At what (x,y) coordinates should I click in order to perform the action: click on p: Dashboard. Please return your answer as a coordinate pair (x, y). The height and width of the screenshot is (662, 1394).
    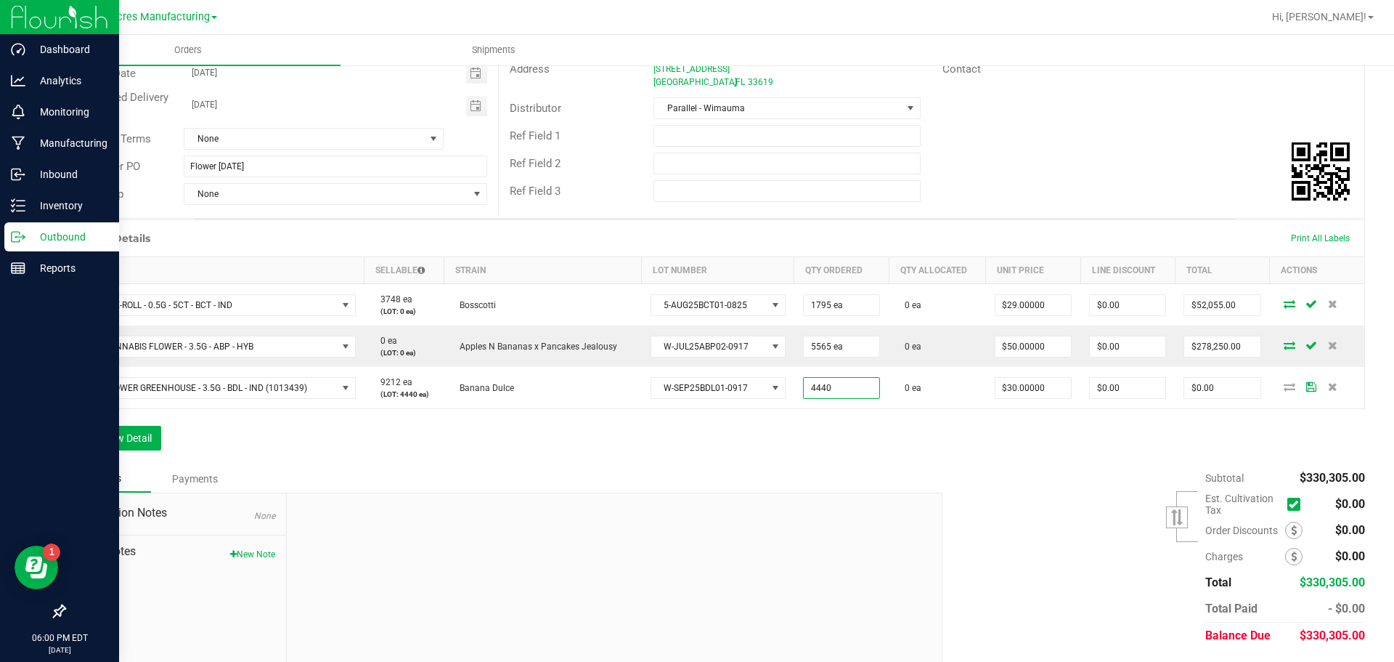
    Looking at the image, I should click on (69, 49).